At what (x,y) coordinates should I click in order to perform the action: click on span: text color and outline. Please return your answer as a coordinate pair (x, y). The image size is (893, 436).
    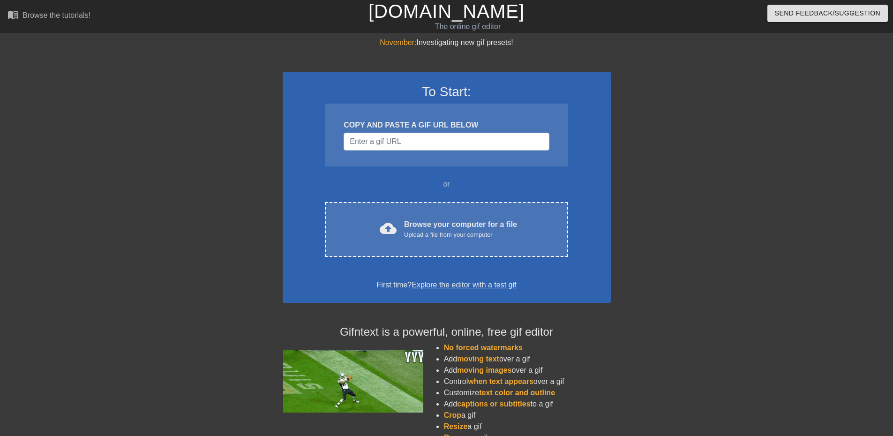
    Looking at the image, I should click on (517, 392).